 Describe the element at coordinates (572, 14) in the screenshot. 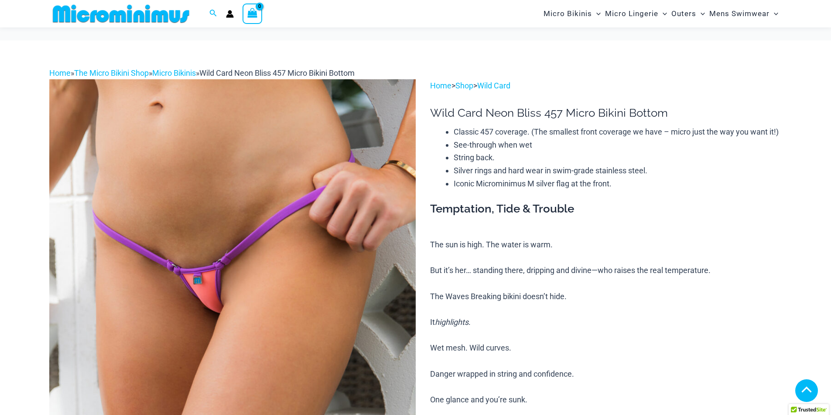

I see `a: Micro BikinisMenu ToggleMenu Toggle` at that location.